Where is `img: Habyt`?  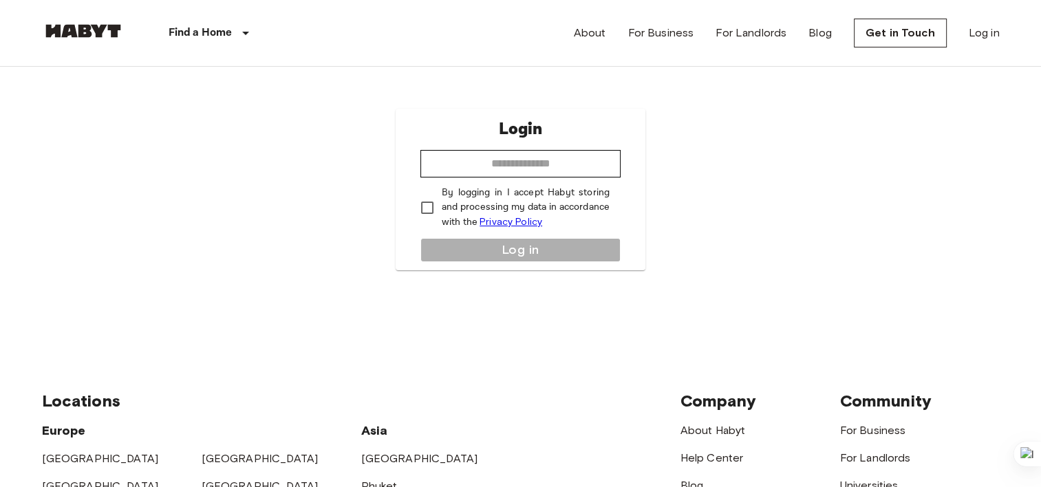
img: Habyt is located at coordinates (83, 31).